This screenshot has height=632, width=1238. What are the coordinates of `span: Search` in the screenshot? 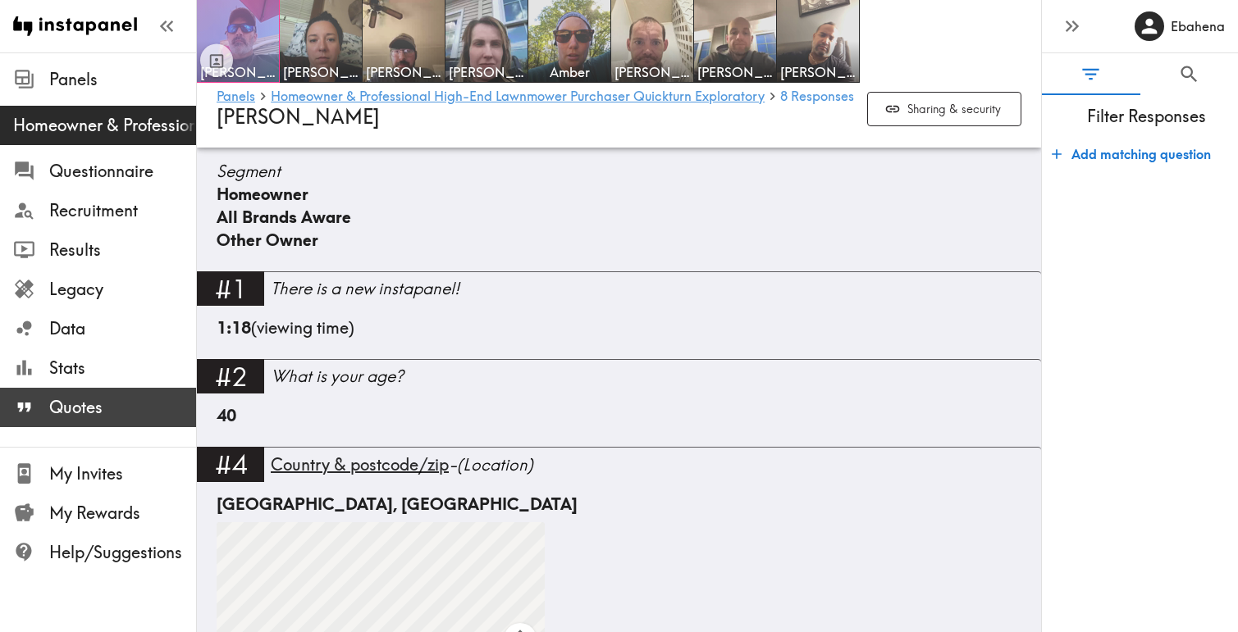 It's located at (1189, 74).